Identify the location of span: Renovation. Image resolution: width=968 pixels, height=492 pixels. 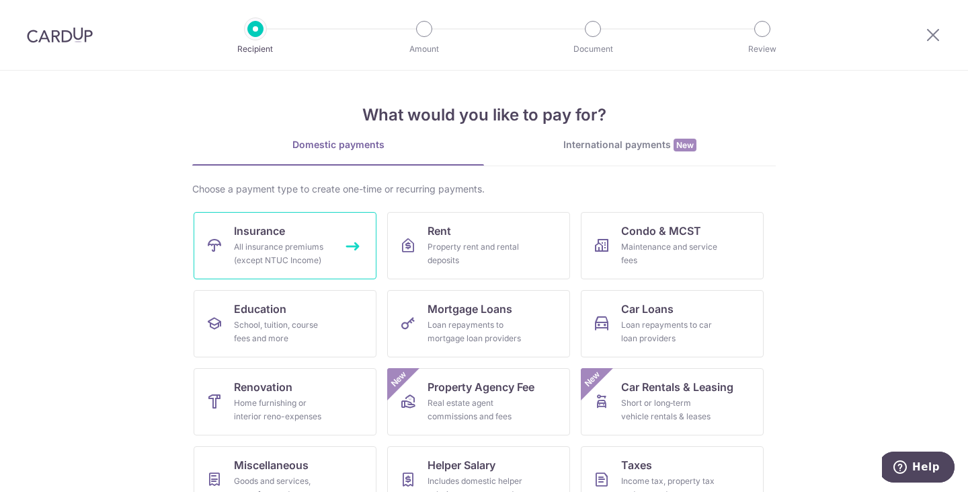
(263, 387).